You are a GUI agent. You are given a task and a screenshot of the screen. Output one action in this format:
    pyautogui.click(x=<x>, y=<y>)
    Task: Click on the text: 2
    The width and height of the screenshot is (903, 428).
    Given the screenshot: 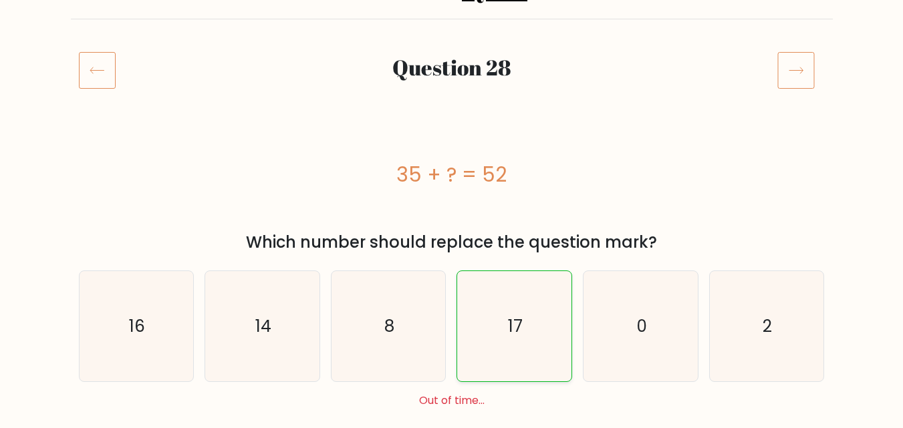 What is the action you would take?
    pyautogui.click(x=768, y=326)
    